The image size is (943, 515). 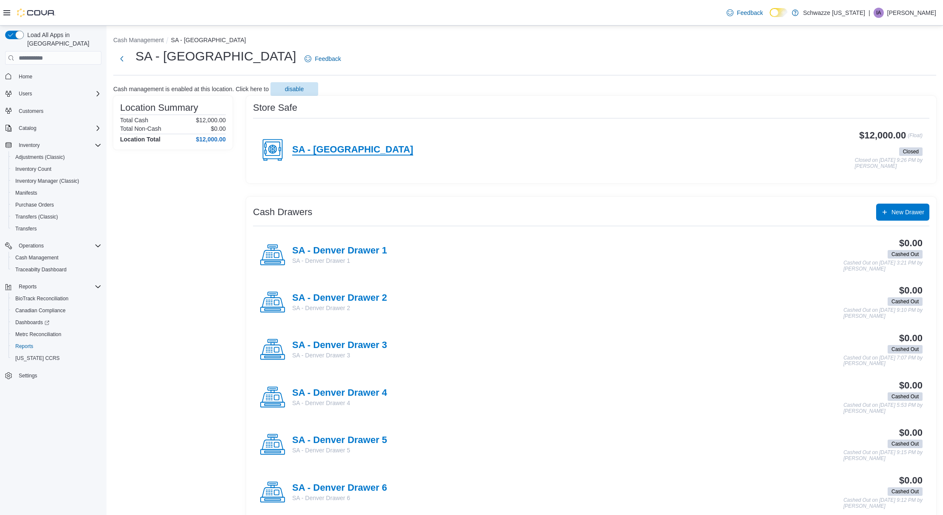 What do you see at coordinates (340, 403) in the screenshot?
I see `p: SA - Denver Drawer 4` at bounding box center [340, 403].